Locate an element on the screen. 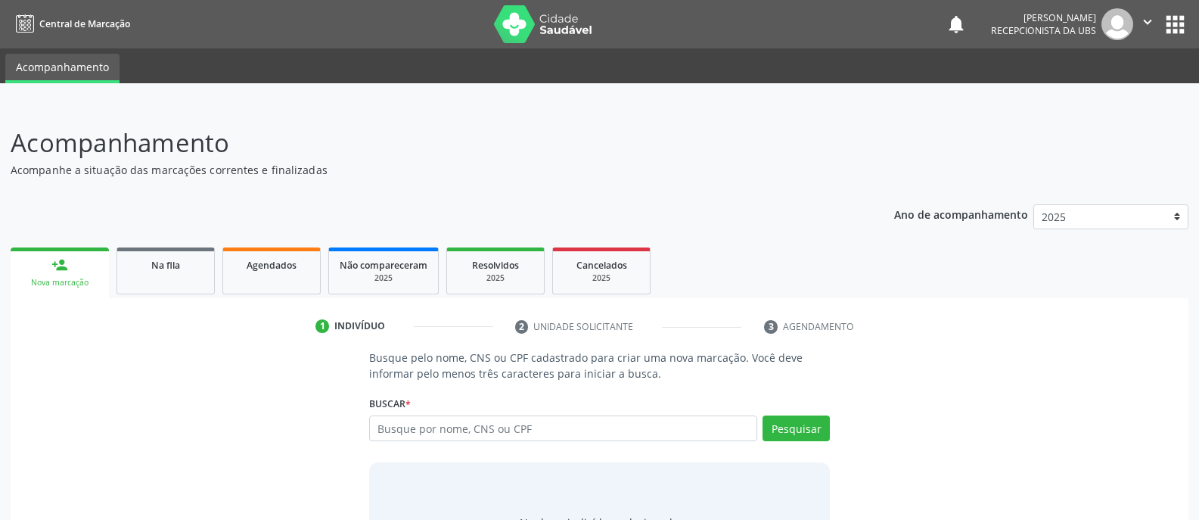 The height and width of the screenshot is (520, 1199). div: Nova marcação is located at coordinates (60, 282).